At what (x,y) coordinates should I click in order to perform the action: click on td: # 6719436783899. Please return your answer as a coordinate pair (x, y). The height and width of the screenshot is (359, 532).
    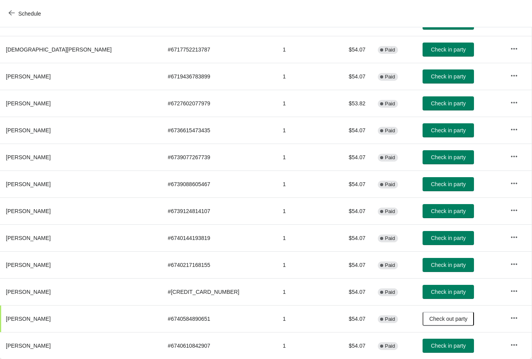
    Looking at the image, I should click on (219, 76).